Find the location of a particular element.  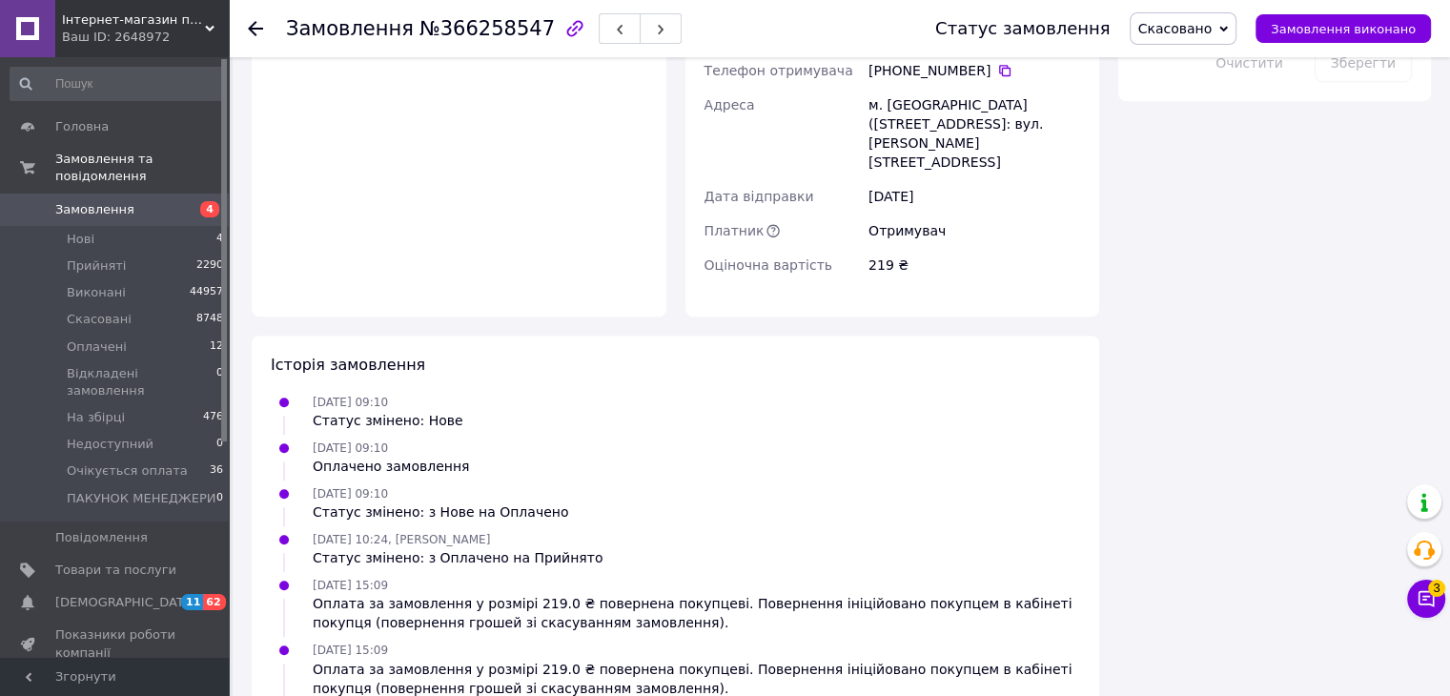

div: Статус замовлення is located at coordinates (1023, 29).